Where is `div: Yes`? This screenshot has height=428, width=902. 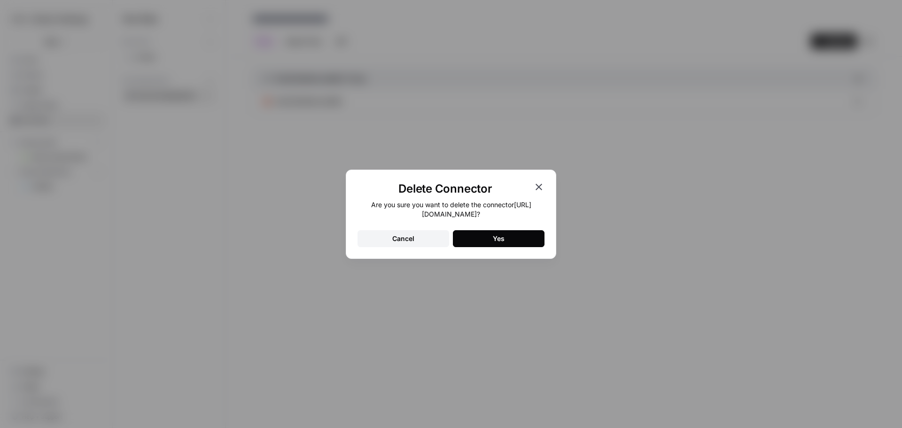 div: Yes is located at coordinates (498, 239).